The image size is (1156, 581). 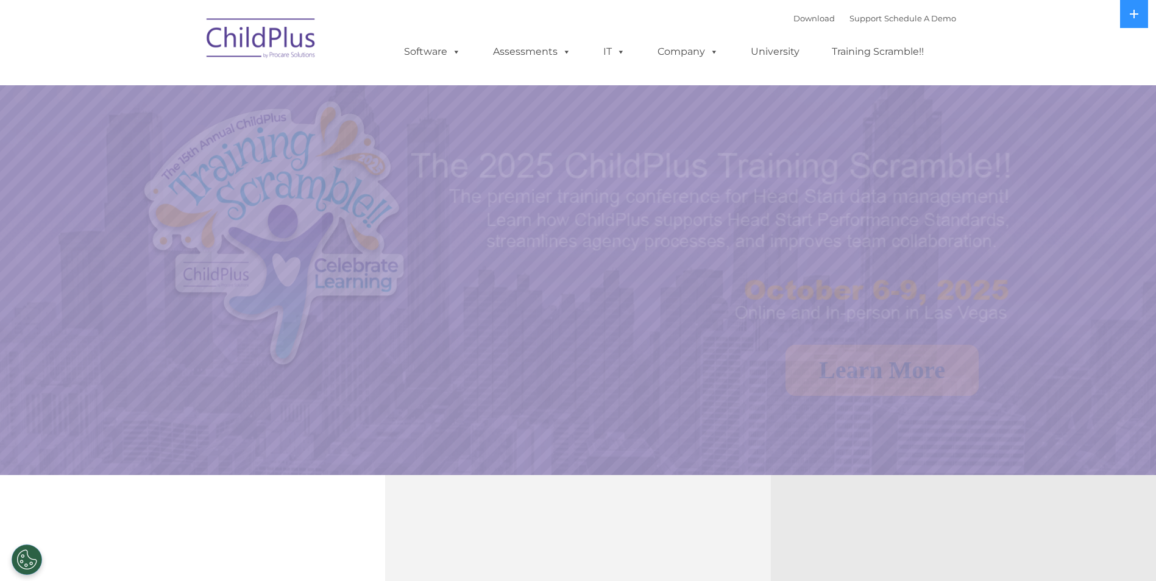 What do you see at coordinates (27, 560) in the screenshot?
I see `button: Cookies Settings` at bounding box center [27, 560].